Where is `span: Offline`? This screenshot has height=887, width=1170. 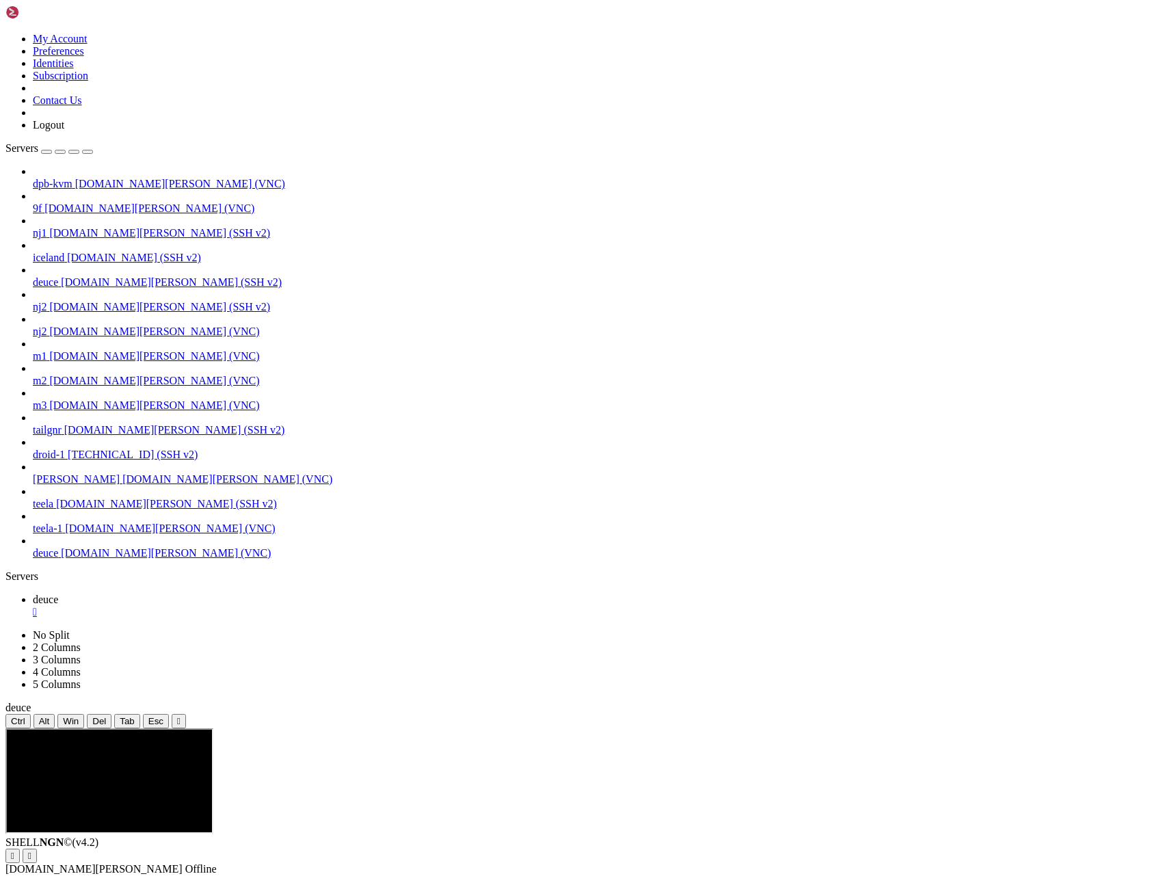 span: Offline is located at coordinates (201, 869).